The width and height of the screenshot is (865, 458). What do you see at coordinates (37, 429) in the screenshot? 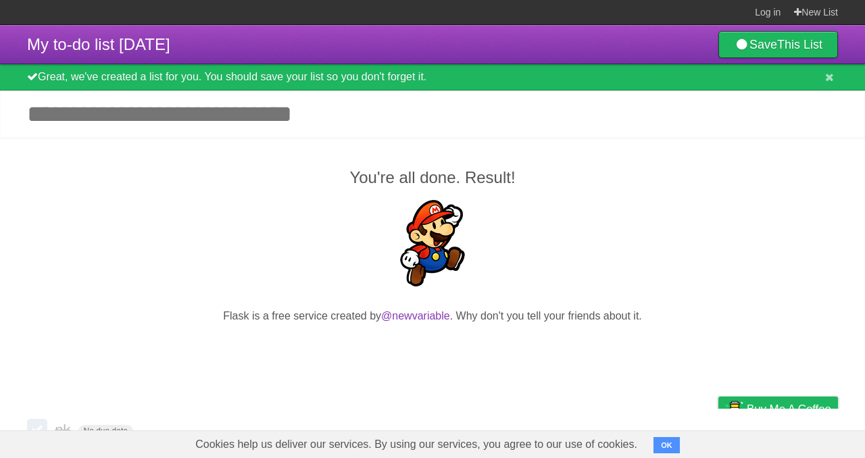
I see `label: Done` at bounding box center [37, 429].